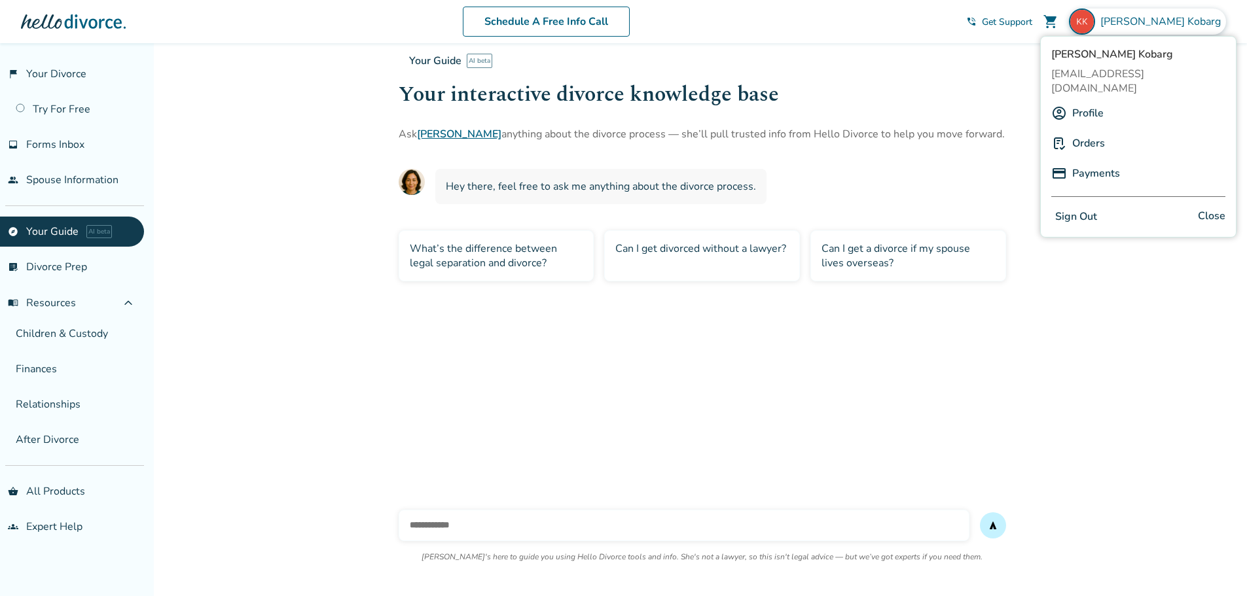 The width and height of the screenshot is (1247, 596). What do you see at coordinates (13, 267) in the screenshot?
I see `span: list_alt_check` at bounding box center [13, 267].